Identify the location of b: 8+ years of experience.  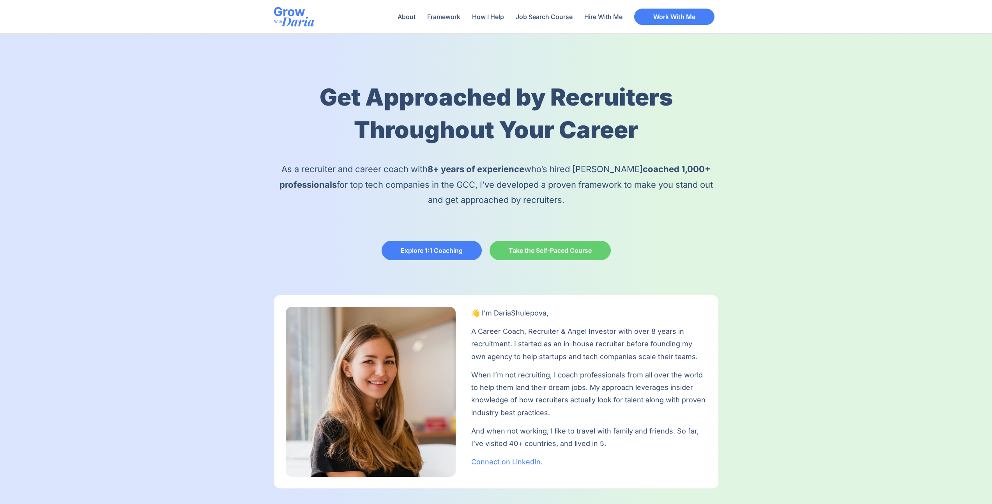
(476, 169).